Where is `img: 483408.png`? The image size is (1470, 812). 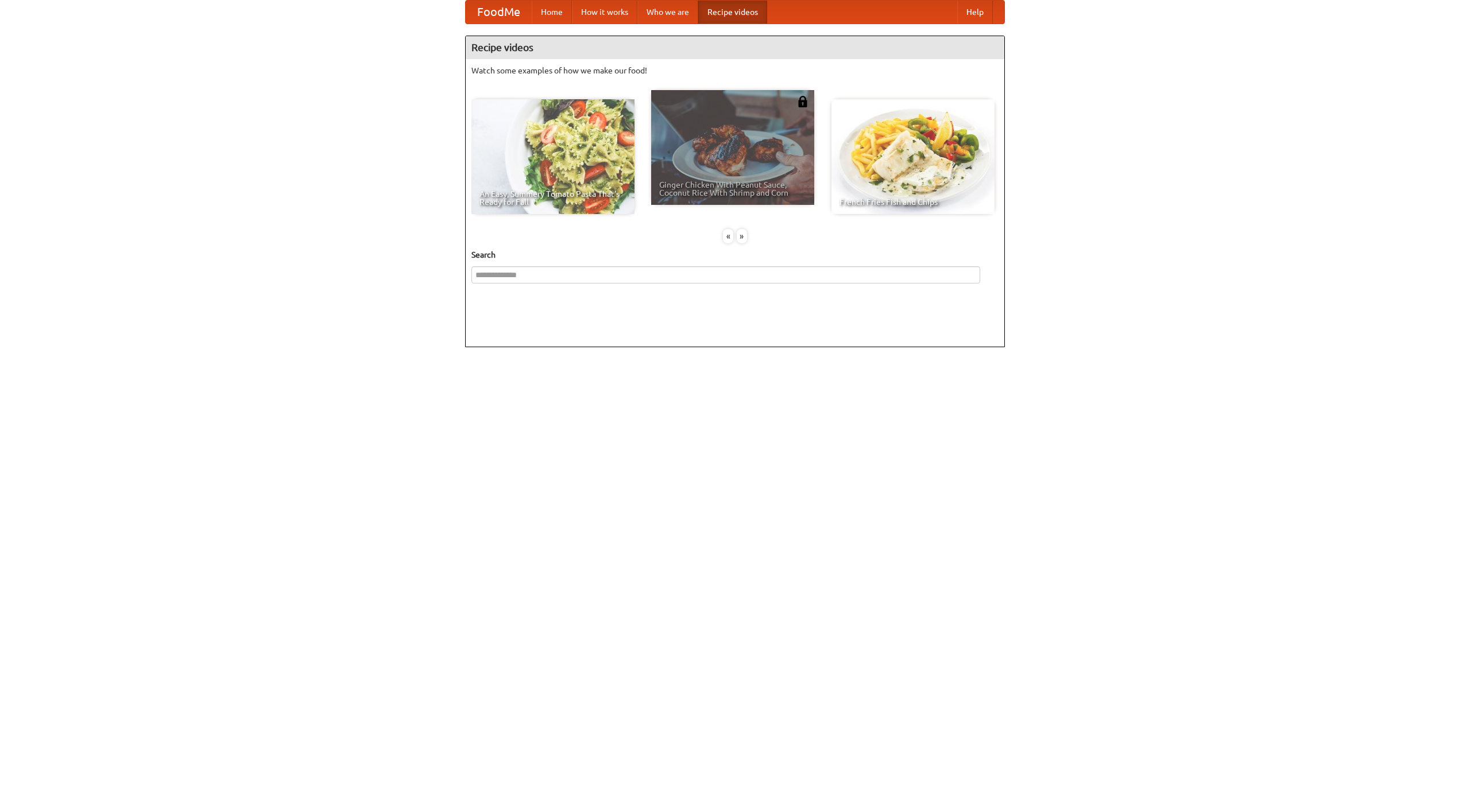
img: 483408.png is located at coordinates (802, 102).